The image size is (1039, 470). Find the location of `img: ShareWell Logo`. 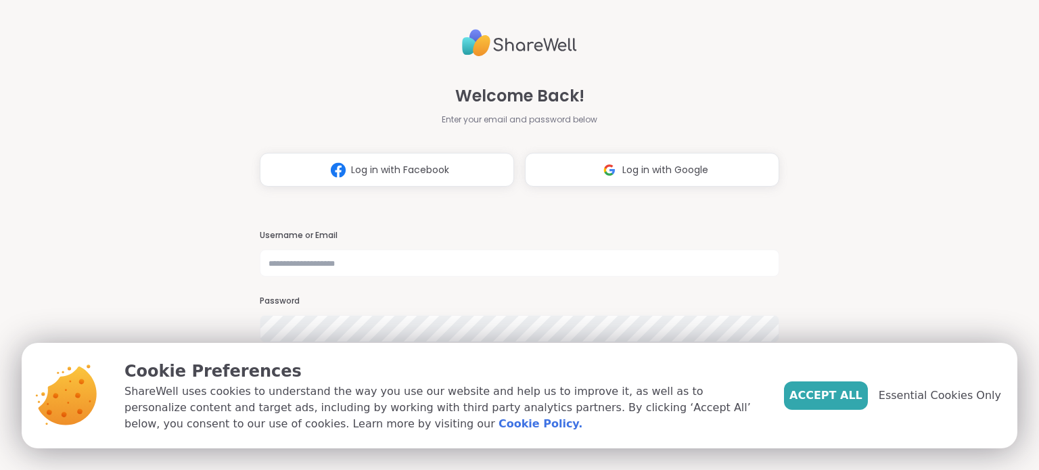

img: ShareWell Logo is located at coordinates (519, 43).